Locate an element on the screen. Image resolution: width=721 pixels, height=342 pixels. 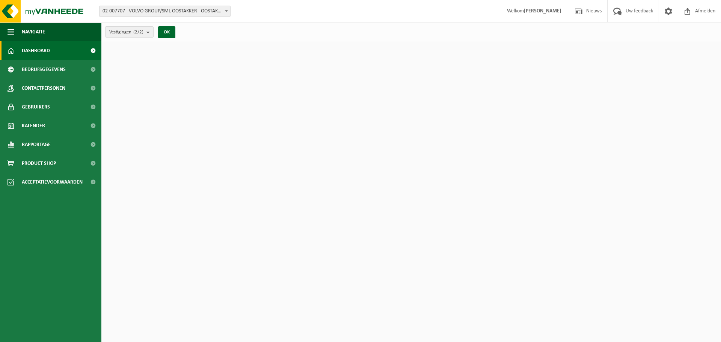
span: Gebruikers is located at coordinates (36, 107).